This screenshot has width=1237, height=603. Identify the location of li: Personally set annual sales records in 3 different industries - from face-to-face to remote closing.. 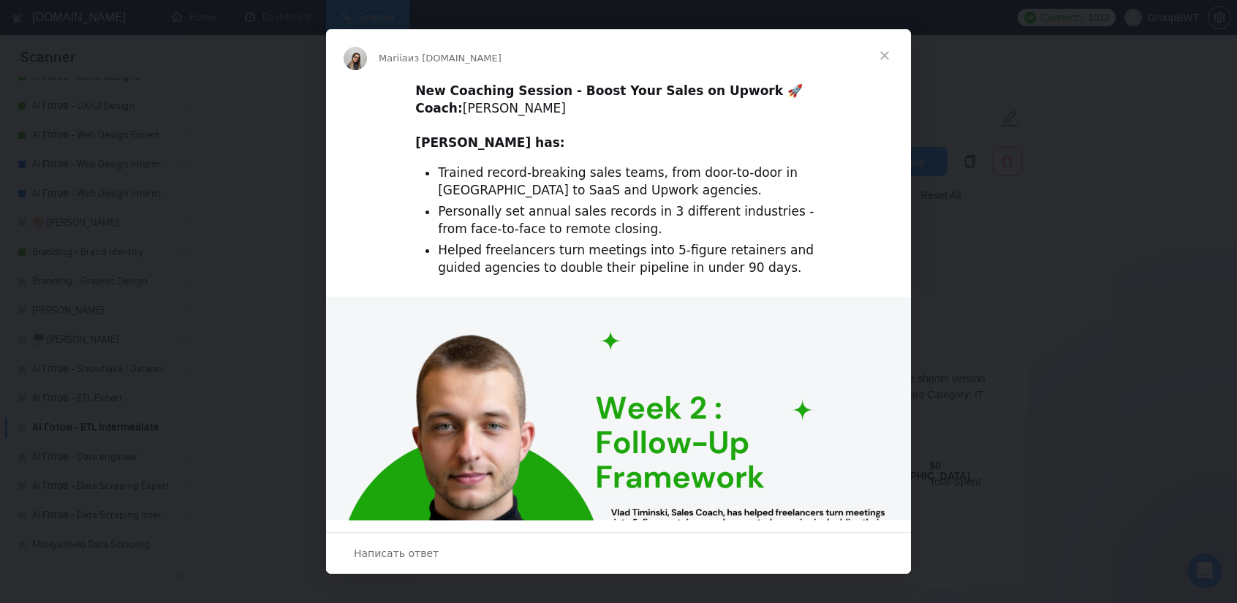
(630, 221).